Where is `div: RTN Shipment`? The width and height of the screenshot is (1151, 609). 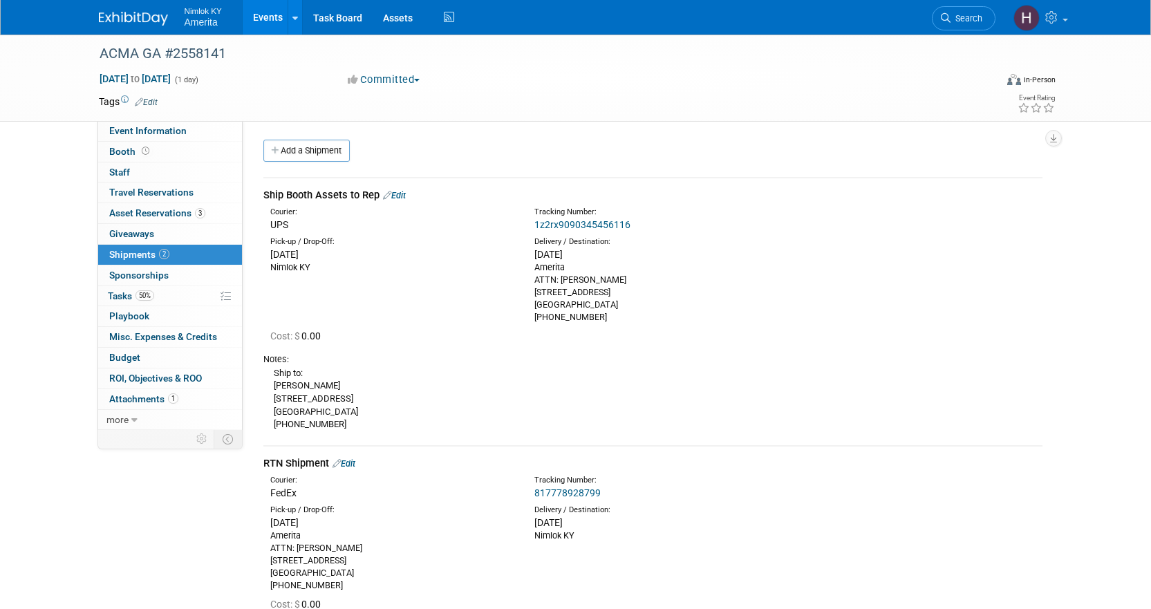 div: RTN Shipment is located at coordinates (653, 463).